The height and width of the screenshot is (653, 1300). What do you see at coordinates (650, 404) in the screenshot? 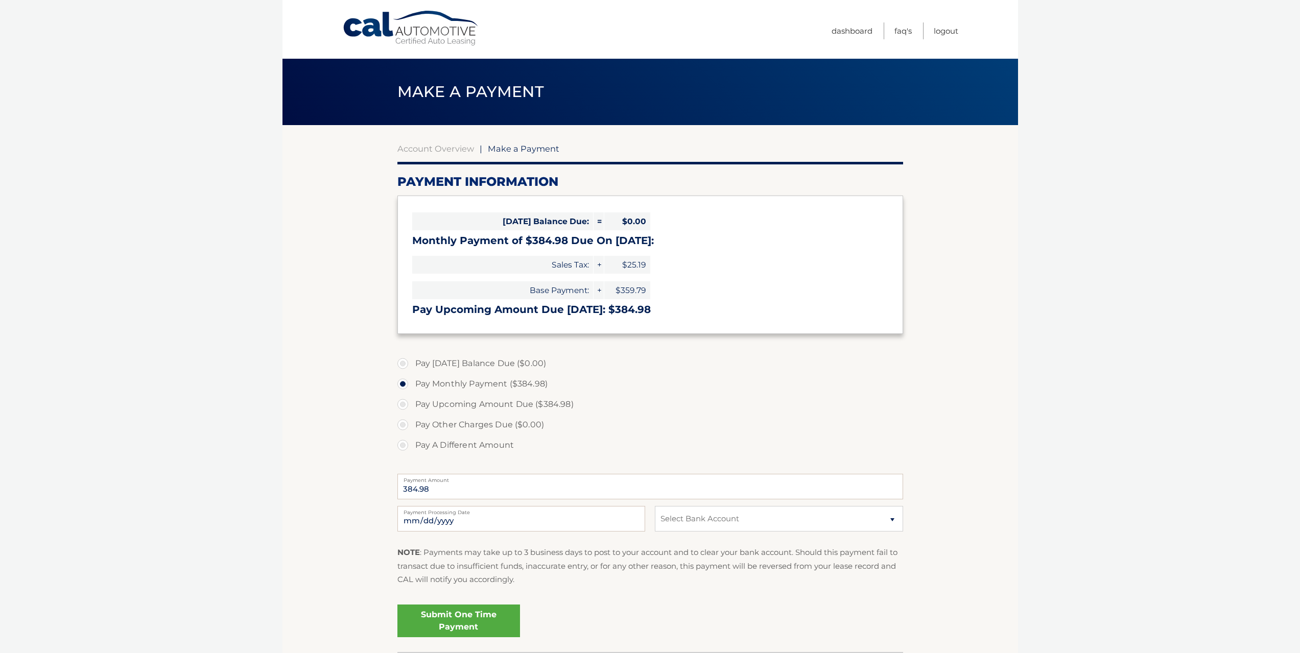
I see `label: Pay Upcoming Amount Due ($384.98)` at bounding box center [650, 404].